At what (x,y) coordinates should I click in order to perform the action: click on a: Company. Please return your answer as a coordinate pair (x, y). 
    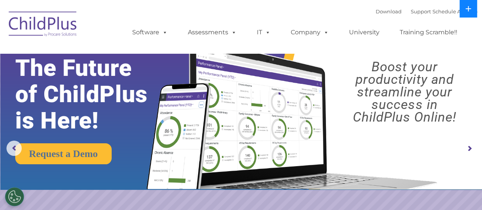
    Looking at the image, I should click on (310, 32).